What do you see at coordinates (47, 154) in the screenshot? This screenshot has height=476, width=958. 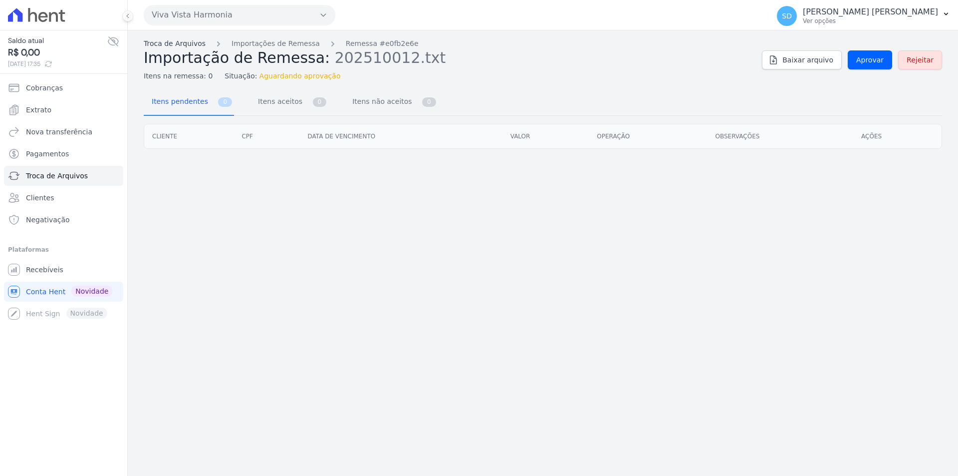 I see `span: Pagamentos` at bounding box center [47, 154].